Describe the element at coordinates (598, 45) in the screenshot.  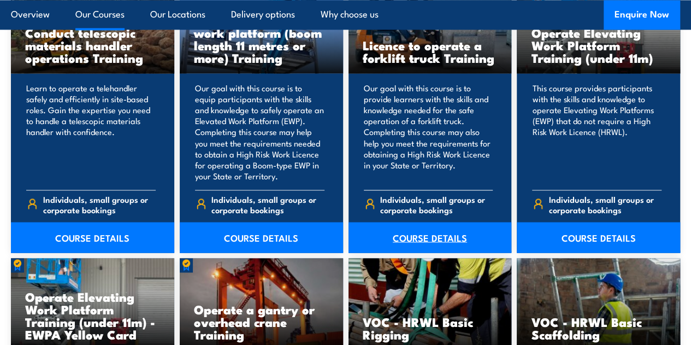
I see `h3: Operate Elevating Work Platform Training (under 11m)` at that location.